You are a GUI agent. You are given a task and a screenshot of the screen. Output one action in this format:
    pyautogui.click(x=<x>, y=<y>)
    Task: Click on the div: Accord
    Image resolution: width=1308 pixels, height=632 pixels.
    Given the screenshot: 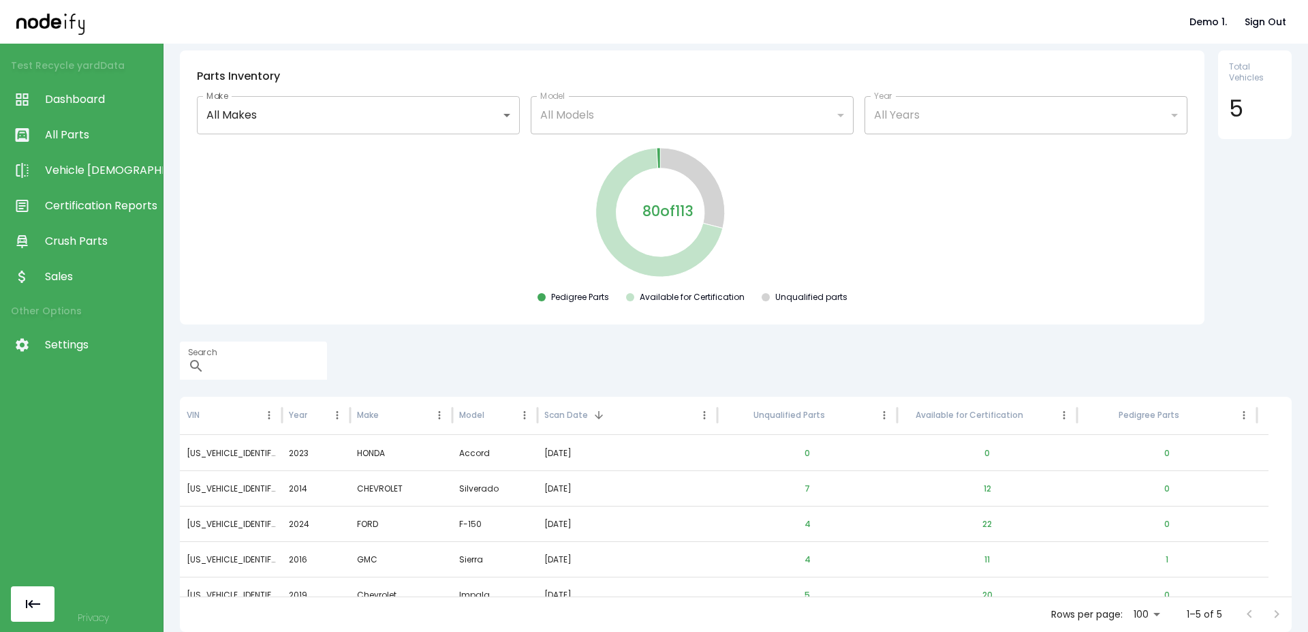 What is the action you would take?
    pyautogui.click(x=495, y=452)
    